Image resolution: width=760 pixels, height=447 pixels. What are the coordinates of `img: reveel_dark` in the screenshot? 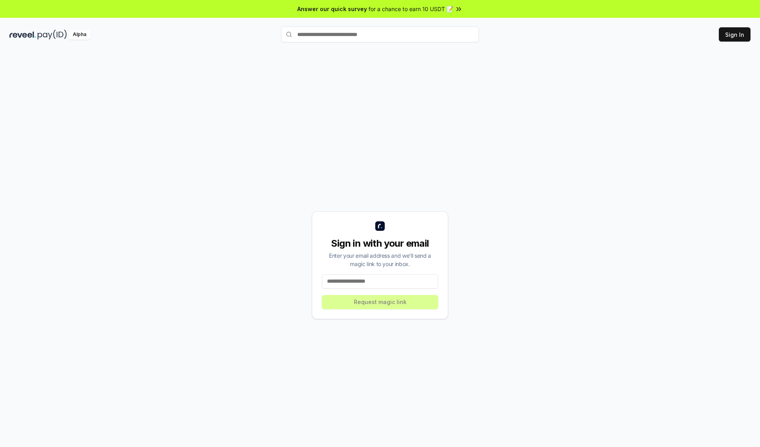 It's located at (23, 34).